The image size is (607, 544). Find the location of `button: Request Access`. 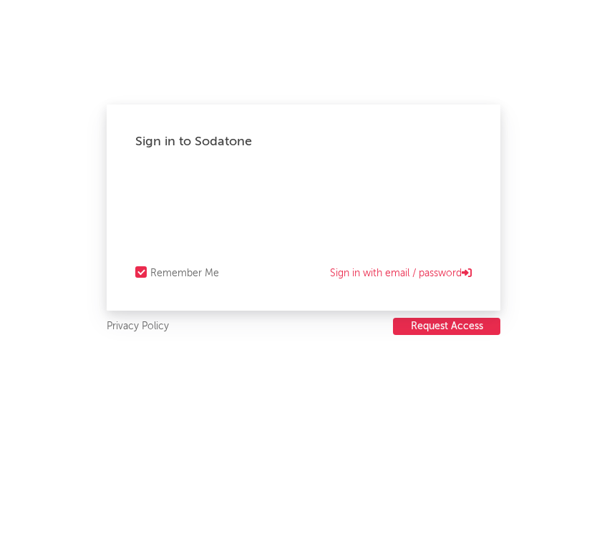

button: Request Access is located at coordinates (447, 326).